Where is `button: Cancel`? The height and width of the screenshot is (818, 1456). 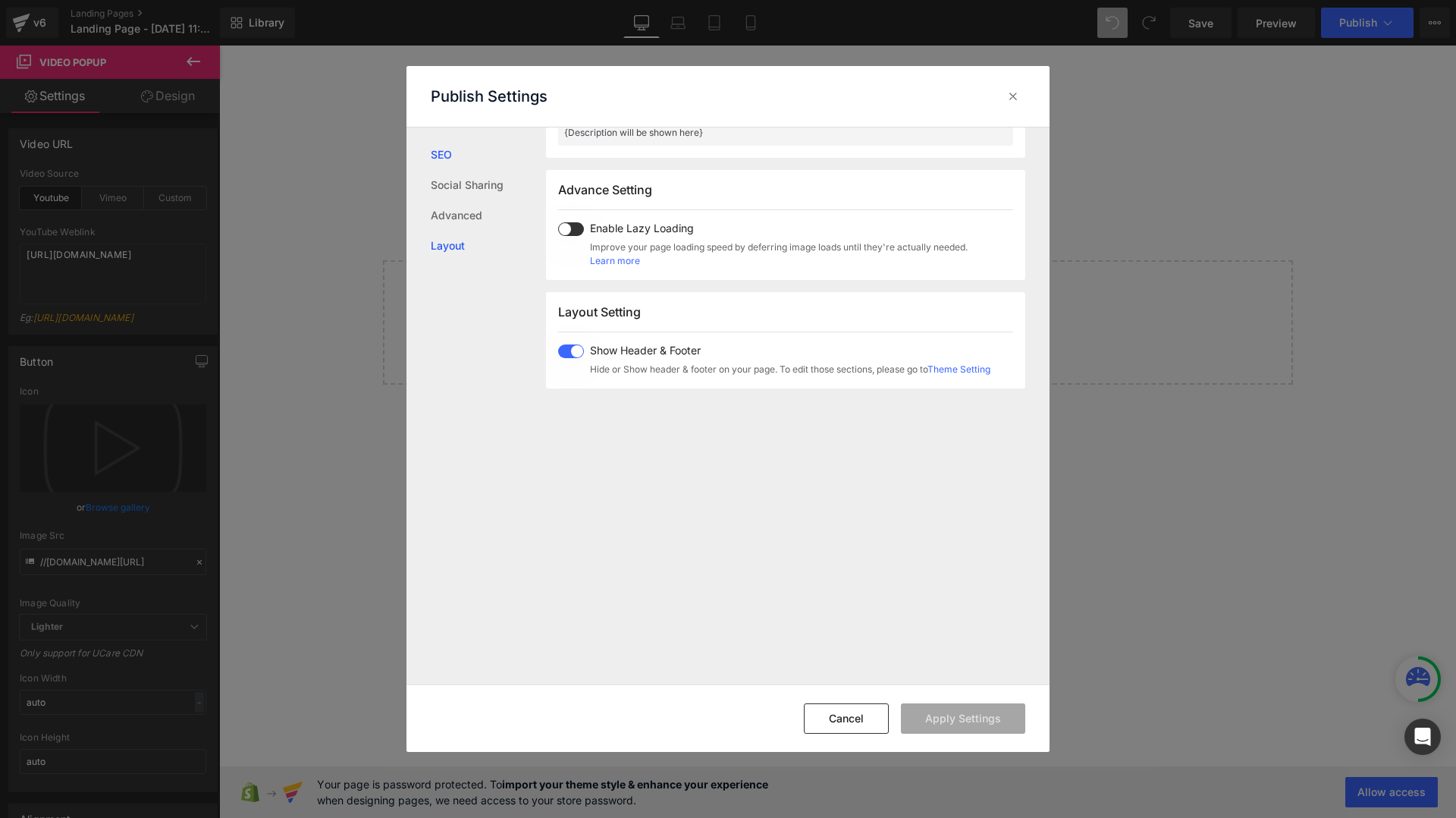 button: Cancel is located at coordinates (846, 719).